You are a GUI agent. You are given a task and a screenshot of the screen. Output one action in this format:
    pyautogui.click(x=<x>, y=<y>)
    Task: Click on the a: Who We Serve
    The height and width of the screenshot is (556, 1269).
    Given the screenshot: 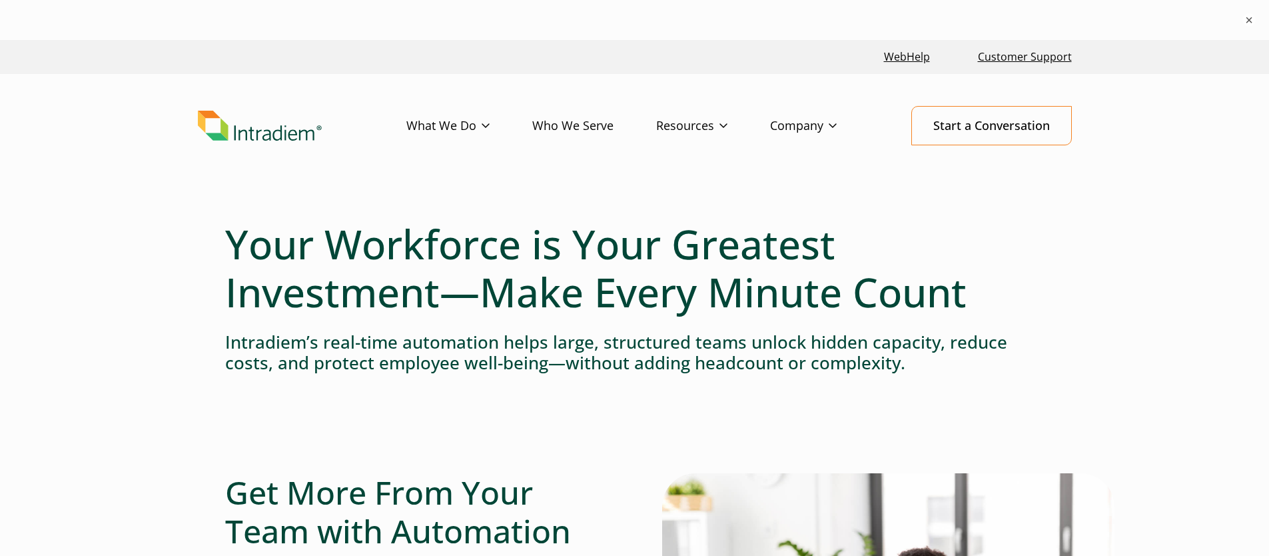 What is the action you would take?
    pyautogui.click(x=594, y=126)
    